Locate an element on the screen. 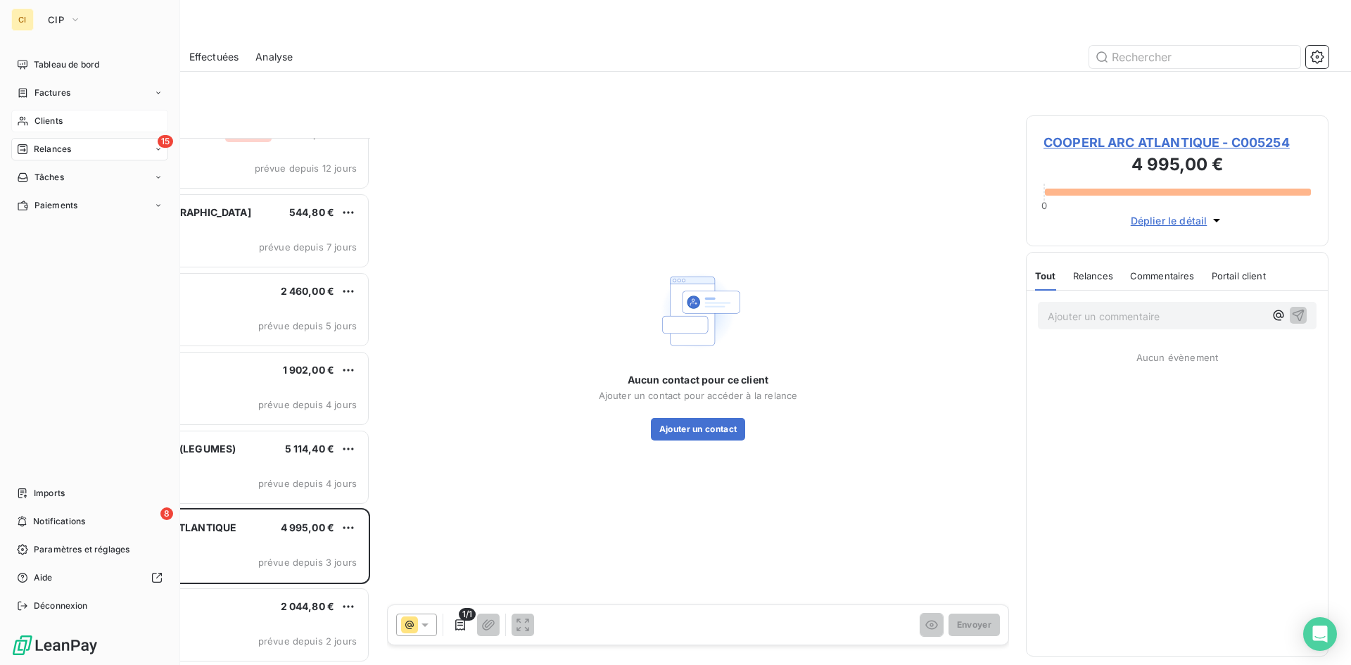  span: Paiements is located at coordinates (56, 205).